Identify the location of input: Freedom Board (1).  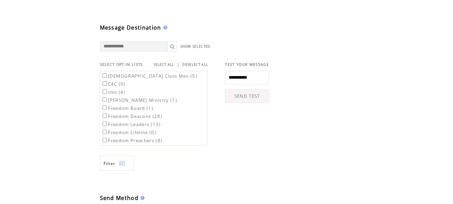
(105, 107).